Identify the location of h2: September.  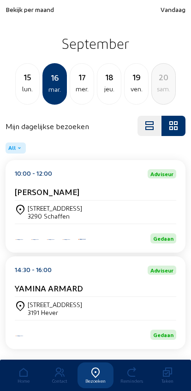
(95, 43).